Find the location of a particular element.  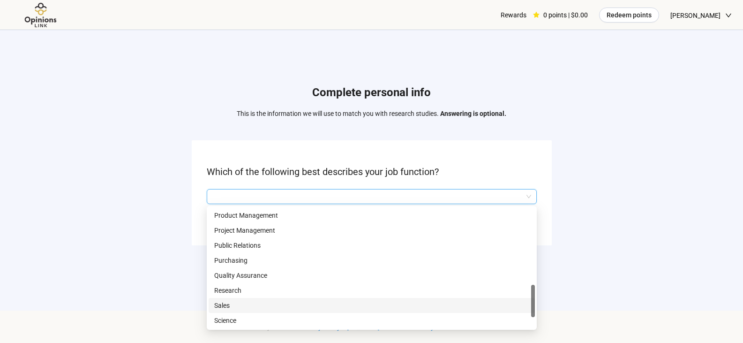

button: Redeem points is located at coordinates (629, 15).